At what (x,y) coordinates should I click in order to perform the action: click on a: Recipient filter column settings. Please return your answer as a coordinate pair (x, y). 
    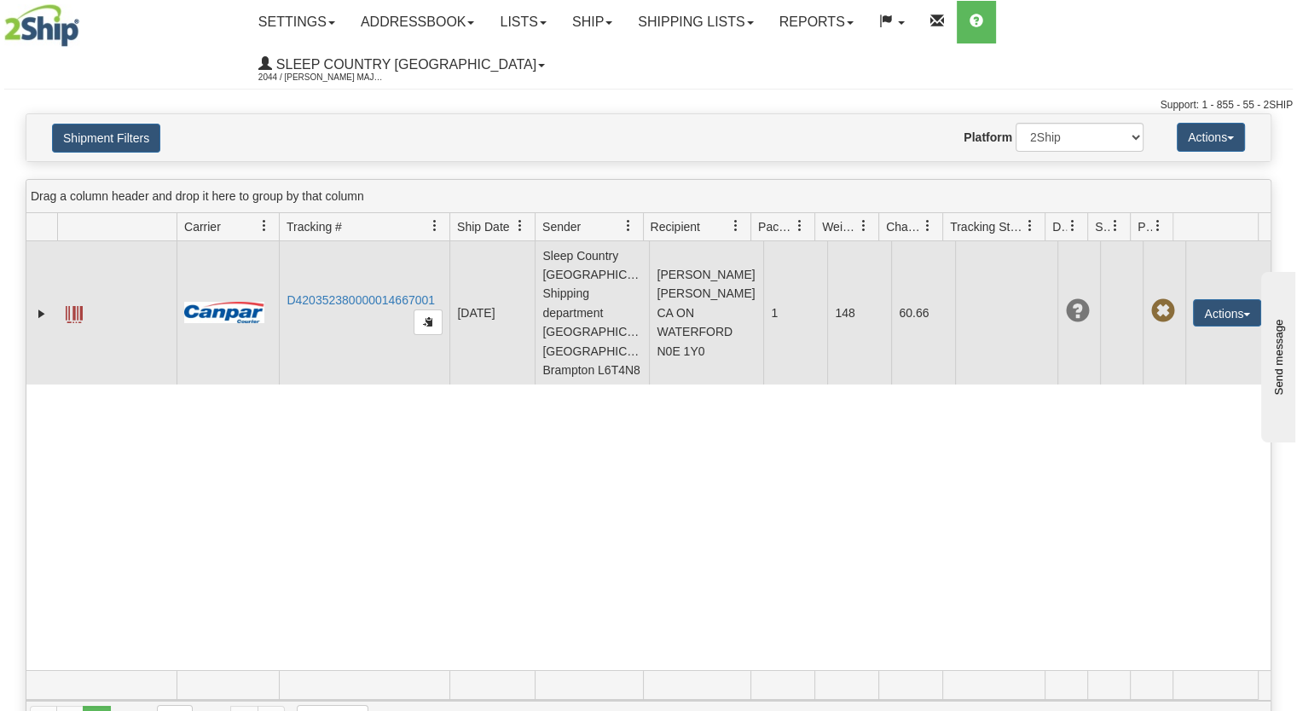
    Looking at the image, I should click on (736, 226).